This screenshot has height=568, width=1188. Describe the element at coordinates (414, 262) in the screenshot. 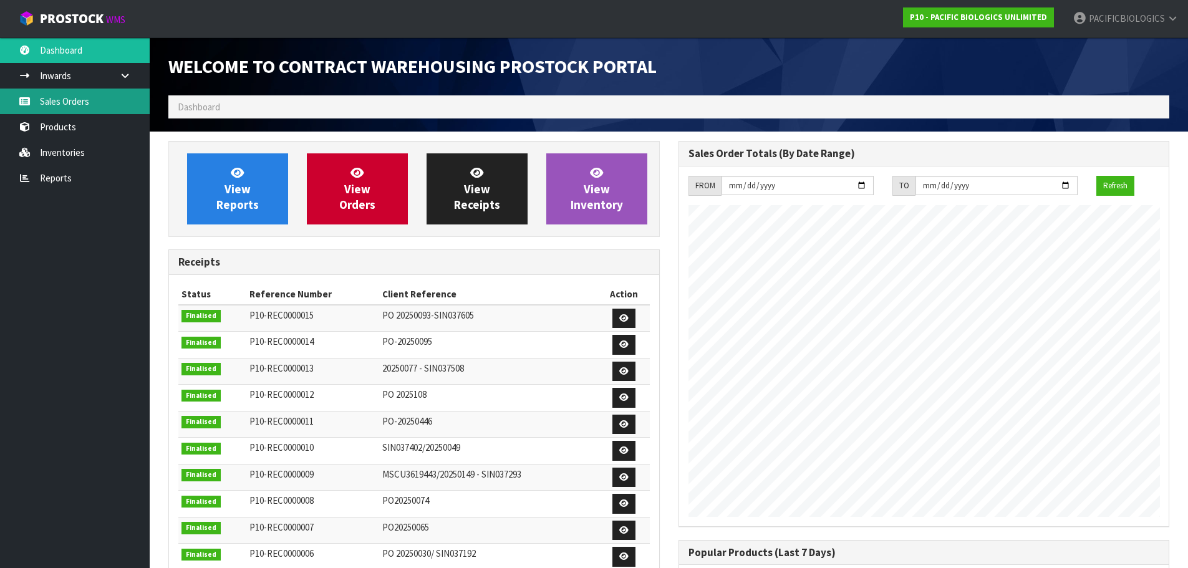

I see `h3: Receipts` at that location.